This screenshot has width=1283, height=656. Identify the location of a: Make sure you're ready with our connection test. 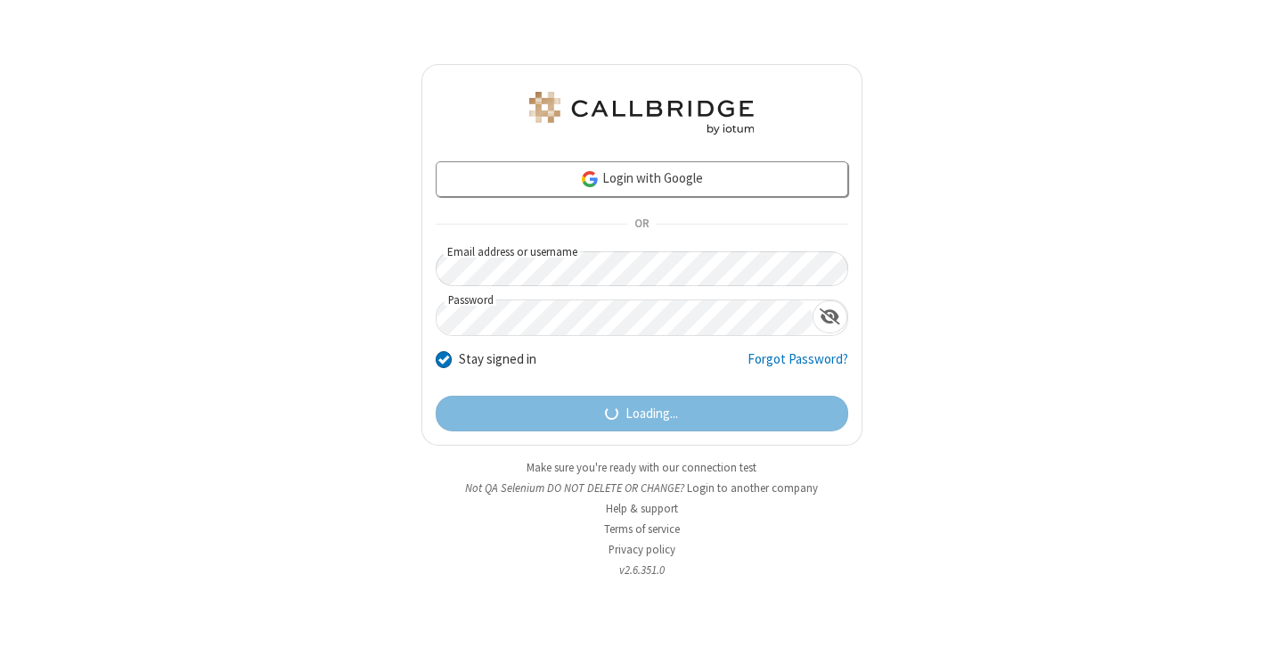
(641, 467).